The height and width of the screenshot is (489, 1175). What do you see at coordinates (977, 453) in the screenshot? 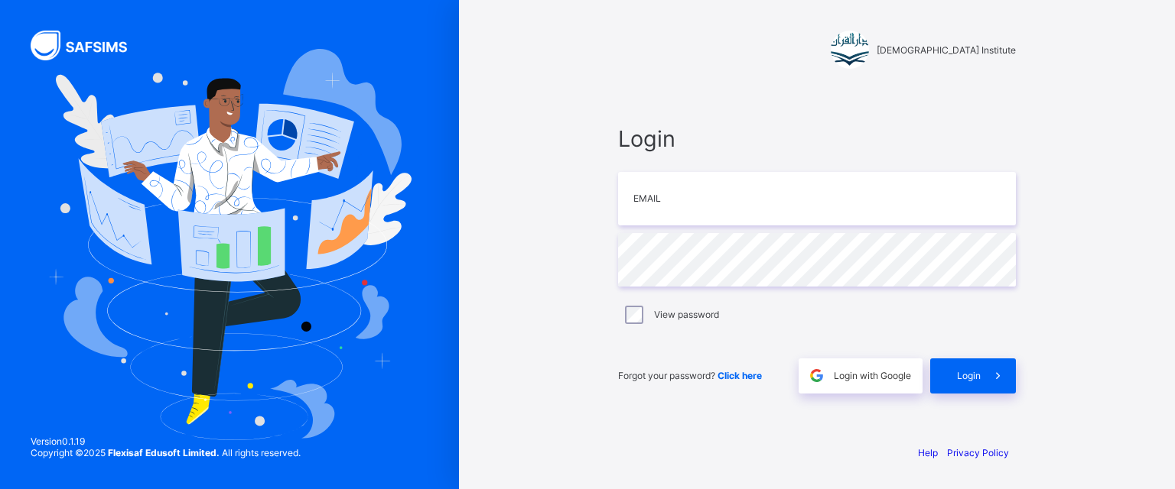
I see `a: Privacy Policy` at bounding box center [977, 453].